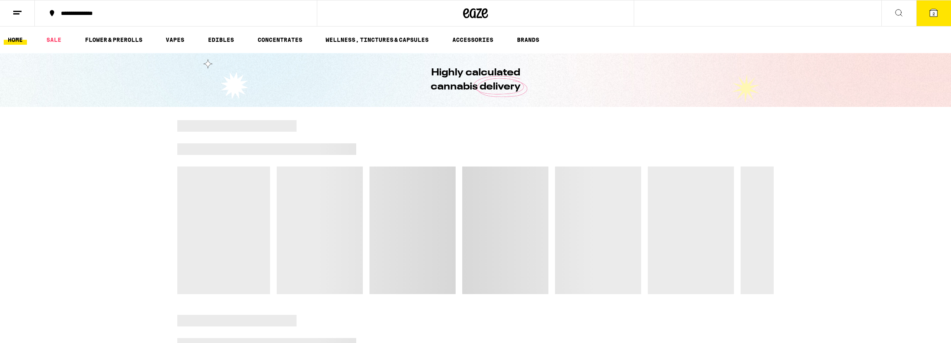 This screenshot has height=343, width=951. I want to click on span: 2, so click(934, 14).